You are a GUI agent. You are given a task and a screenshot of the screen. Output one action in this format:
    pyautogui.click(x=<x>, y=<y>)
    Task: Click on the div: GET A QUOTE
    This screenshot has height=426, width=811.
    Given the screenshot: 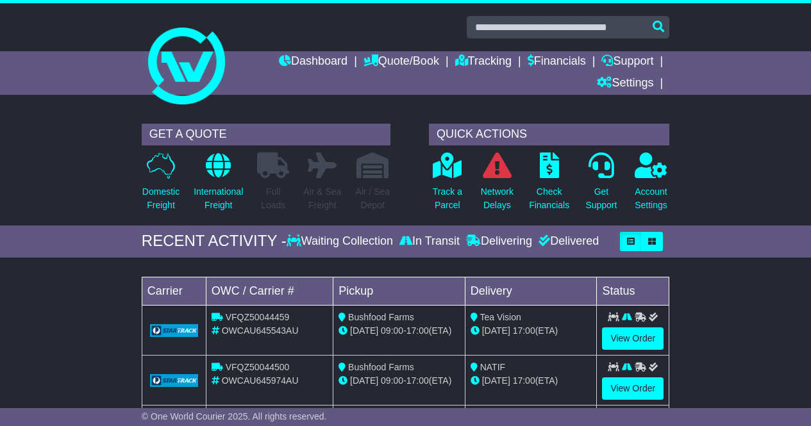 What is the action you would take?
    pyautogui.click(x=266, y=135)
    